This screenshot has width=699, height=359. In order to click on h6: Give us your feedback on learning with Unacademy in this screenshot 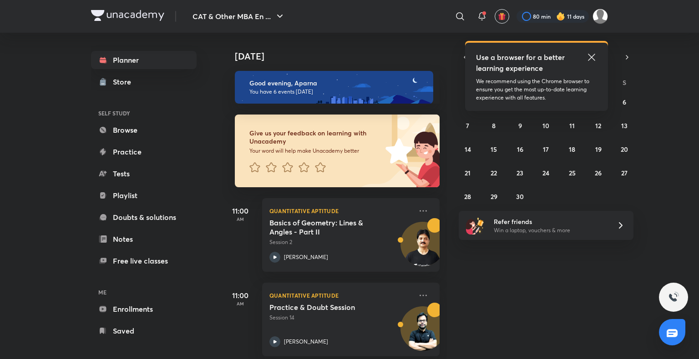, I will do `click(316, 137)`.